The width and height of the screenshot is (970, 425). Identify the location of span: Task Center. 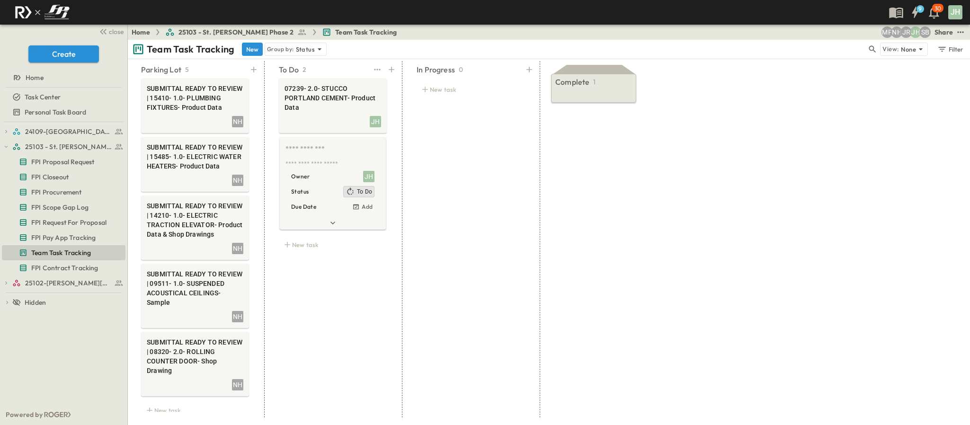
(43, 97).